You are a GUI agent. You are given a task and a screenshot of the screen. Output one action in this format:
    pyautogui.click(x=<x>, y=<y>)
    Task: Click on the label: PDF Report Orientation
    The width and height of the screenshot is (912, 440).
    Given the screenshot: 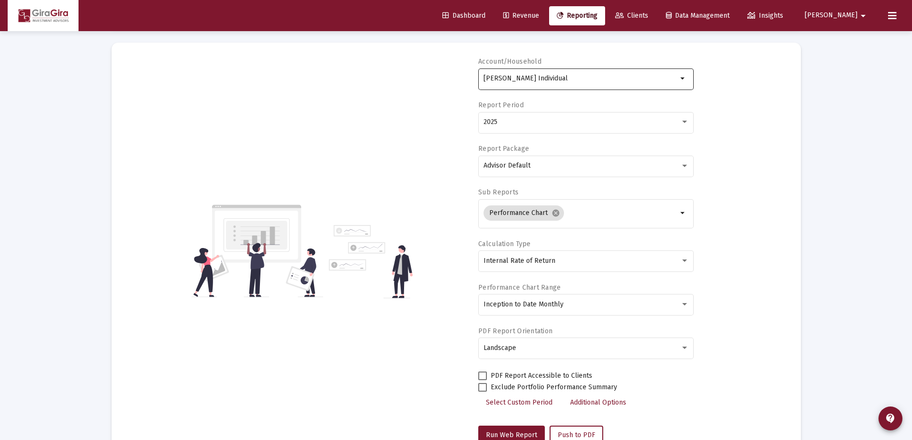 What is the action you would take?
    pyautogui.click(x=515, y=331)
    